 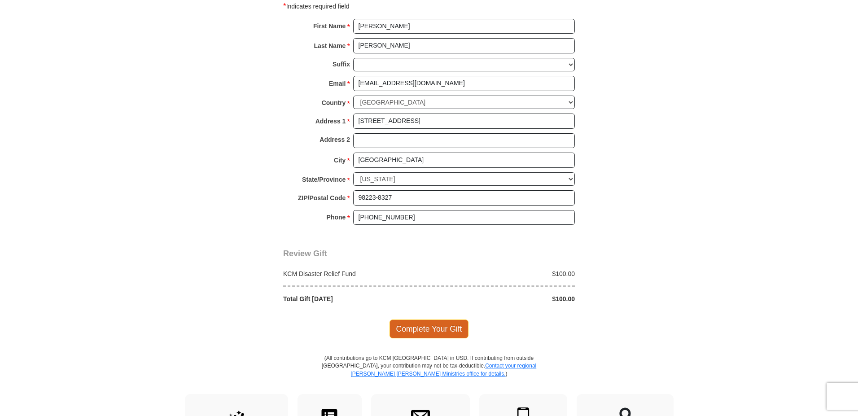 What do you see at coordinates (337, 83) in the screenshot?
I see `strong: Email` at bounding box center [337, 83].